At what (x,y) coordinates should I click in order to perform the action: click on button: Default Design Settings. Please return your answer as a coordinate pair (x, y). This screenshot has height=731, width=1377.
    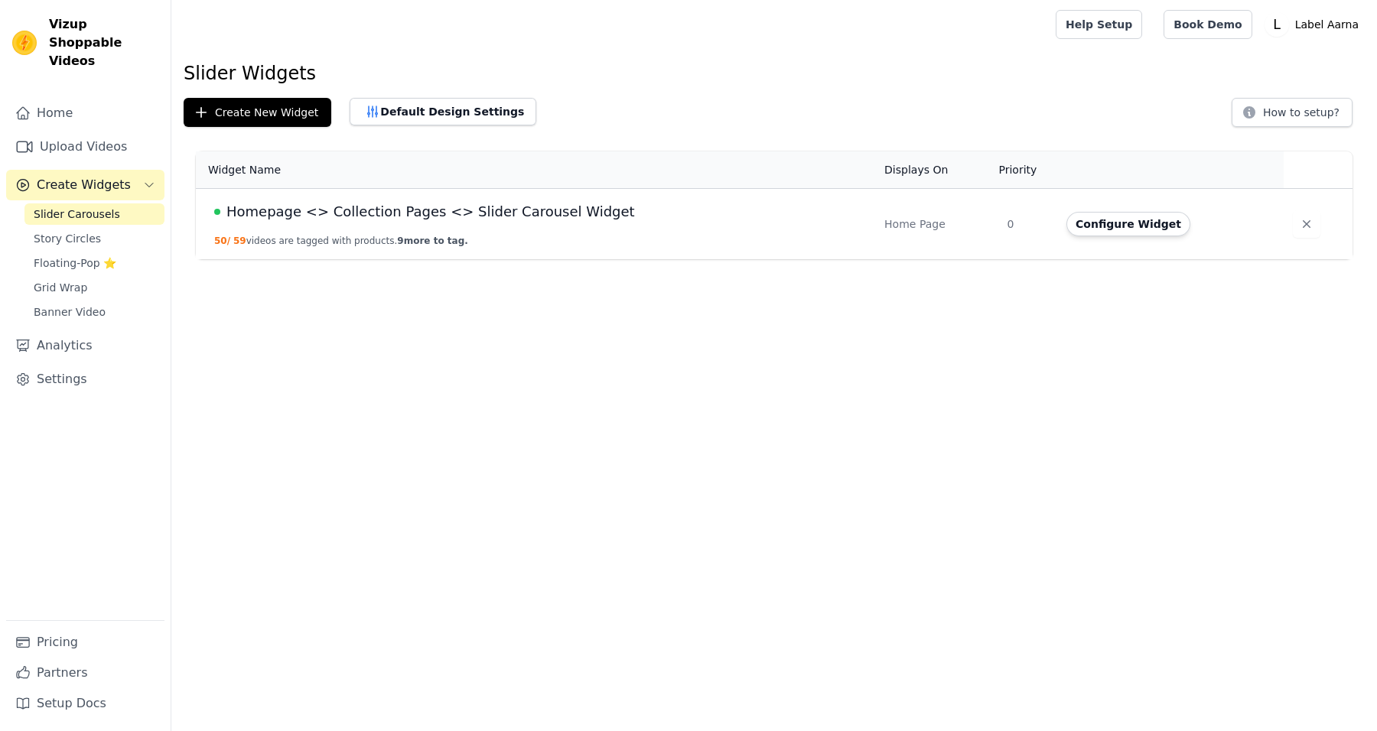
    Looking at the image, I should click on (443, 112).